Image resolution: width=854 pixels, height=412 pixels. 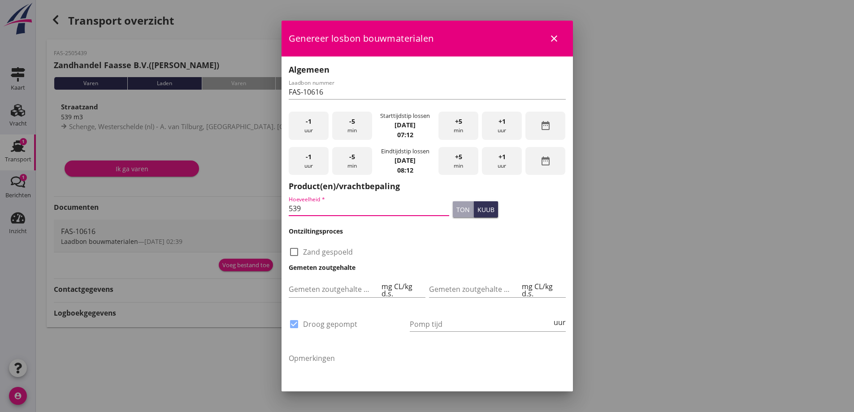 What do you see at coordinates (475, 289) in the screenshot?
I see `input: Gemeten zoutgehalte achterbeun` at bounding box center [475, 289].